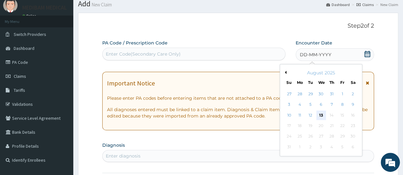  Describe the element at coordinates (238, 98) in the screenshot. I see `p: Please enter PA codes before entering items that are not attached to a PA code` at that location.